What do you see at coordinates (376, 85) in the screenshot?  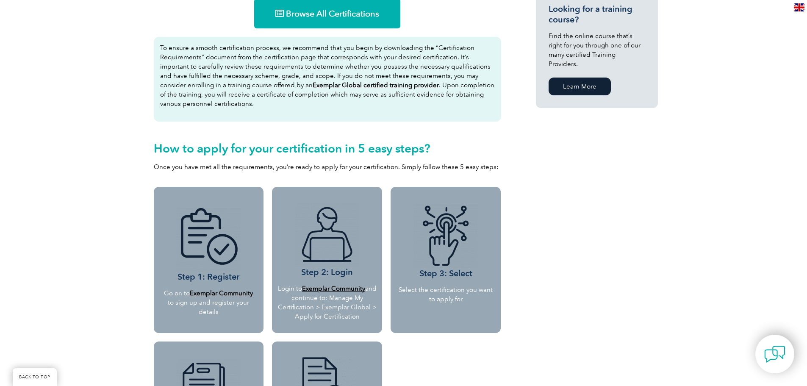 I see `a: Exemplar Global certified training provider` at bounding box center [376, 85].